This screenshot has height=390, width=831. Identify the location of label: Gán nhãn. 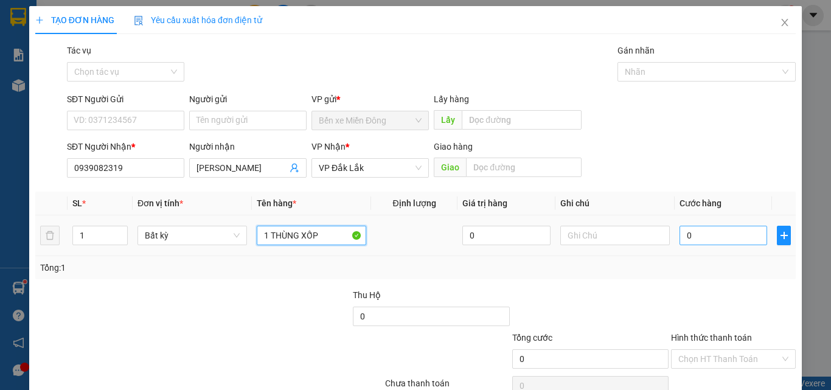
(636, 51).